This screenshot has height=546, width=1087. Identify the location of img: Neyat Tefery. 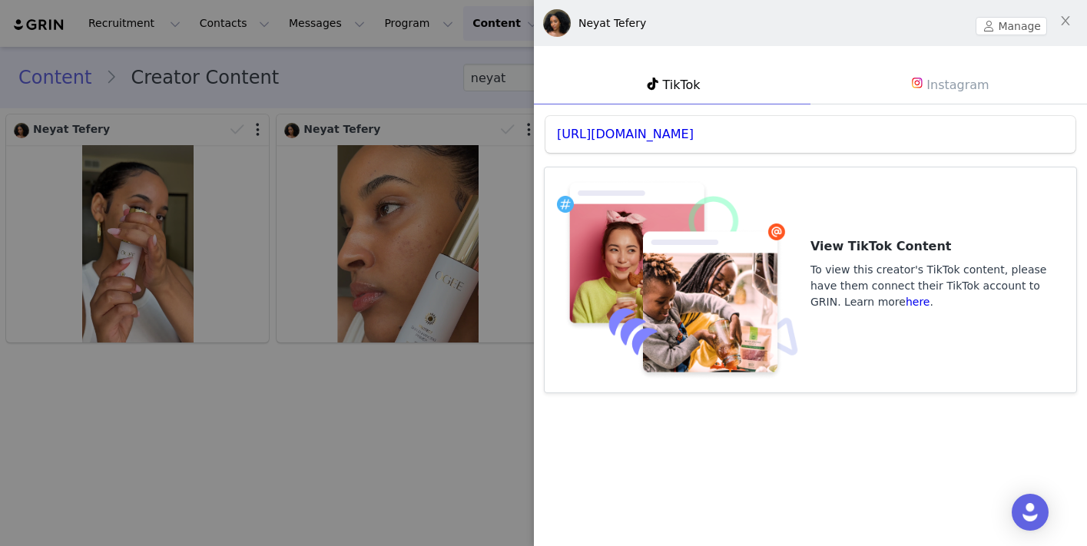
(557, 23).